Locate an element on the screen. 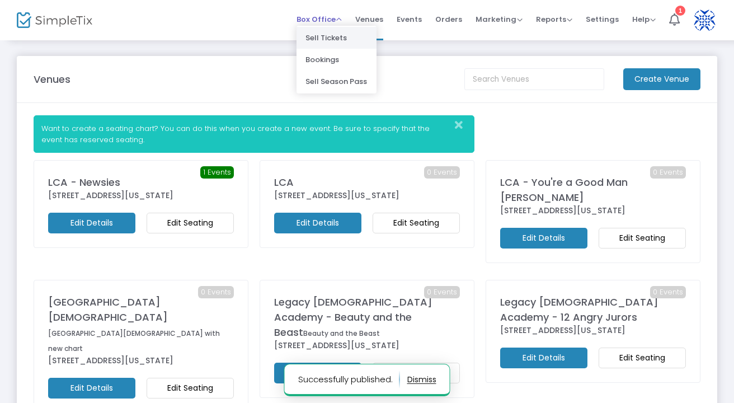  div: LCA is located at coordinates (367, 182).